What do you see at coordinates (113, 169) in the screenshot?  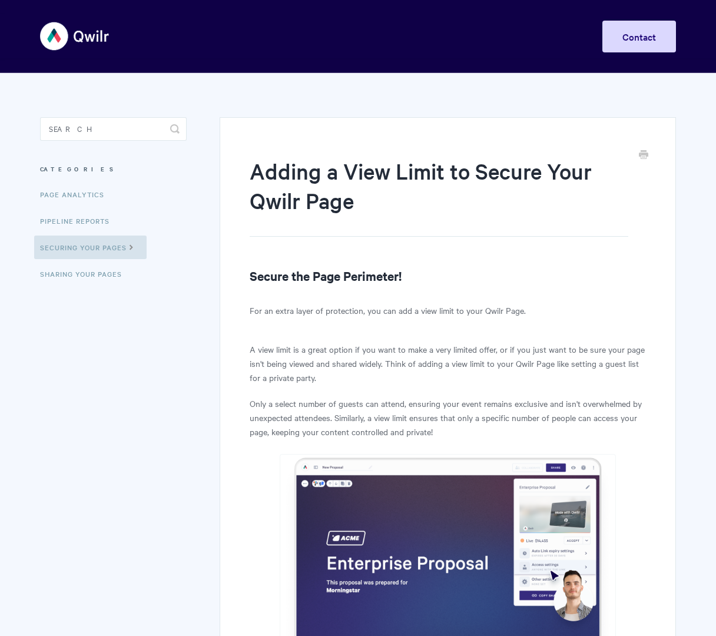 I see `h3: Categories` at bounding box center [113, 169].